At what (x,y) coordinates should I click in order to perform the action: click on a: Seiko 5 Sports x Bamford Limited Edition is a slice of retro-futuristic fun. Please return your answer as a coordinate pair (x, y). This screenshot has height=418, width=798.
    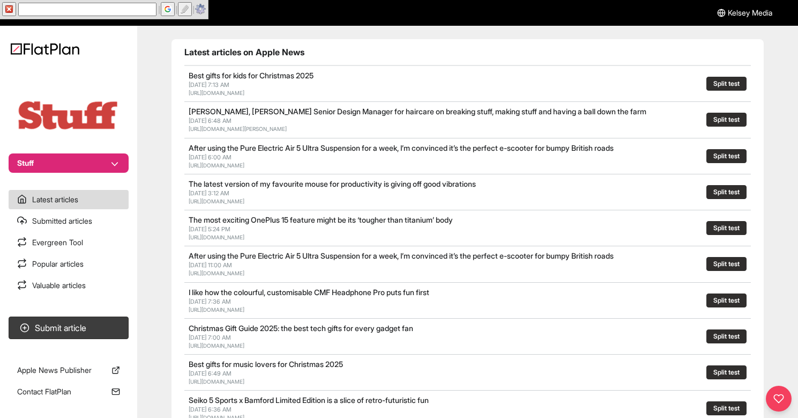
    Looking at the image, I should click on (309, 399).